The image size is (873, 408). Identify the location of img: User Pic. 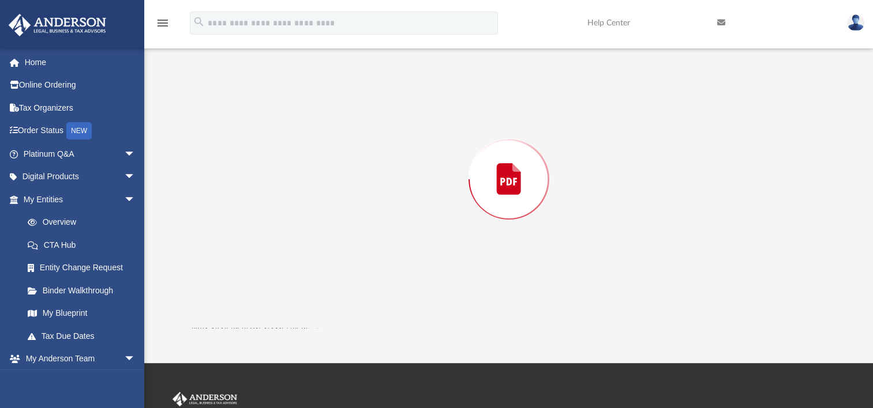
(856, 23).